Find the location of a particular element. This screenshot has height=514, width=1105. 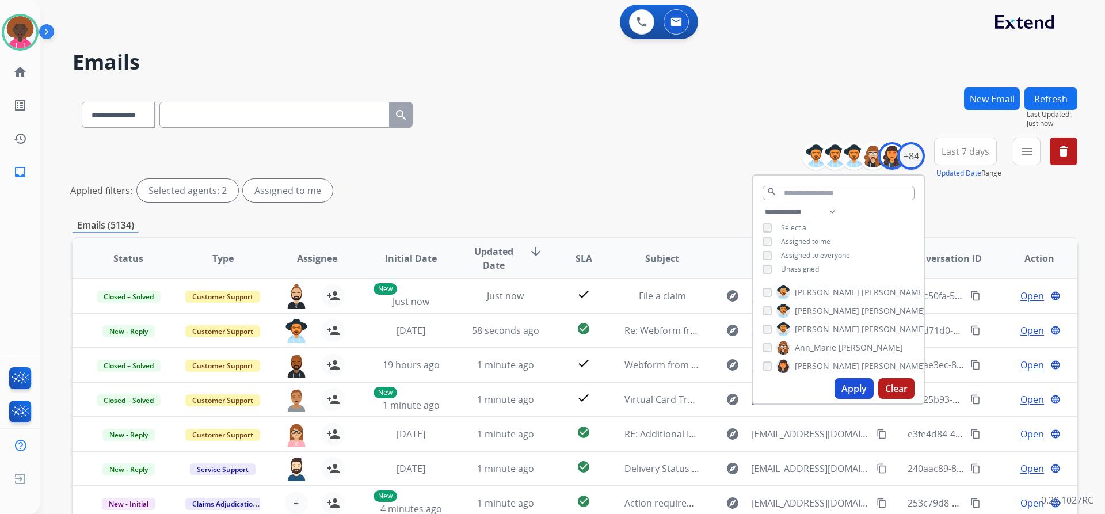

mat-icon: menu is located at coordinates (1027, 151).